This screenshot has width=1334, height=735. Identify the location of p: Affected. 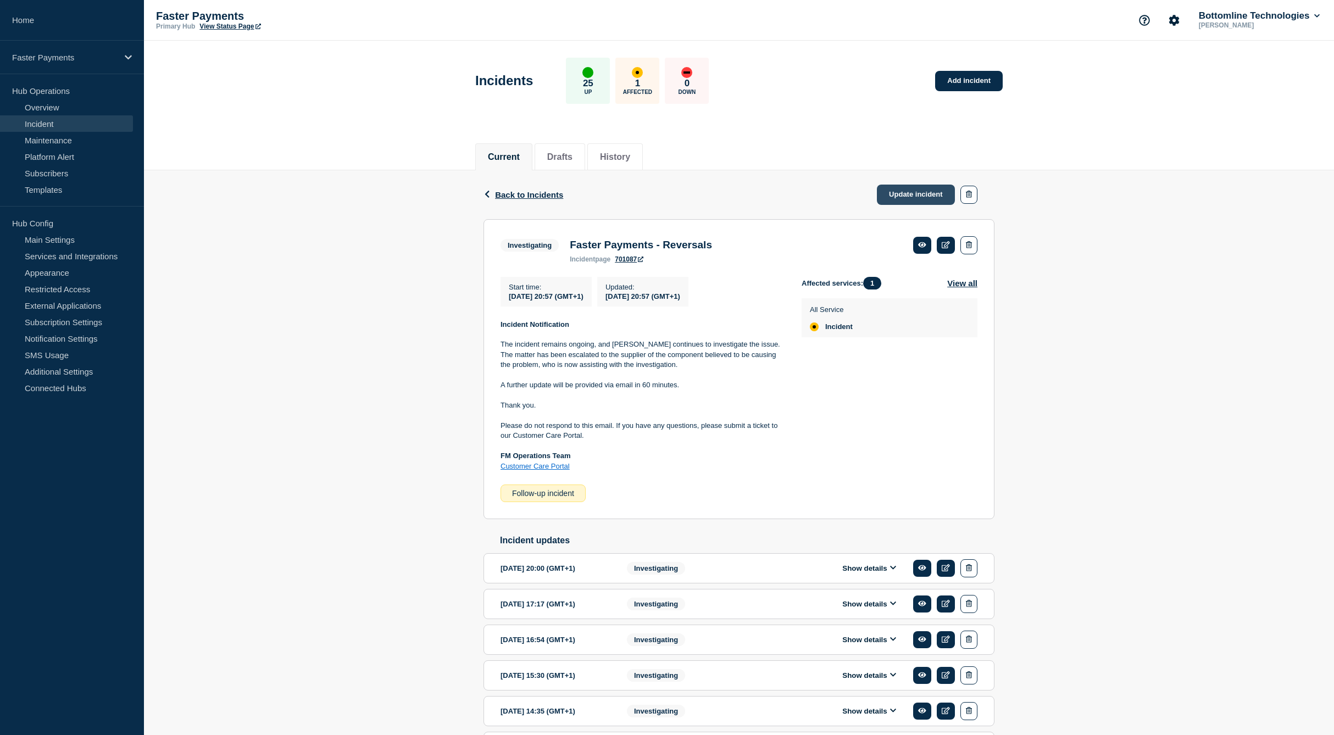
(637, 92).